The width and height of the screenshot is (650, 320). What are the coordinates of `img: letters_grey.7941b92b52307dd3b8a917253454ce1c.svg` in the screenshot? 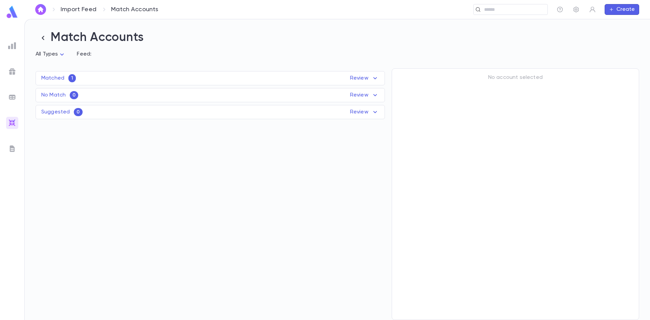 It's located at (12, 149).